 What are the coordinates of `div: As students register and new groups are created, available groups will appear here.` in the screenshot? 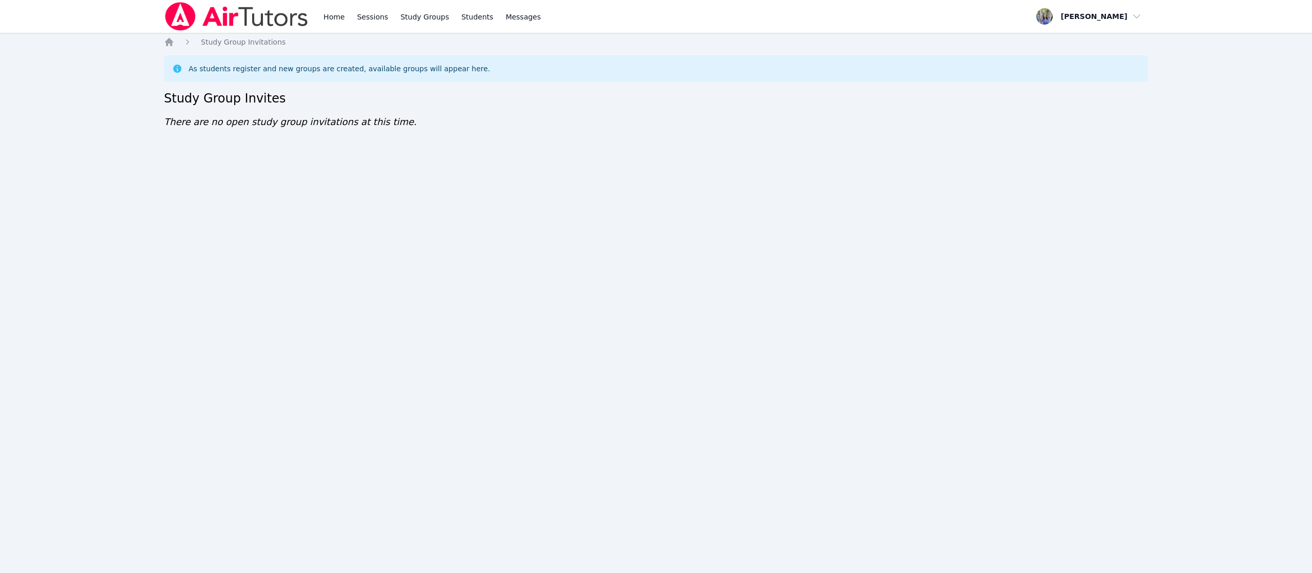 It's located at (339, 69).